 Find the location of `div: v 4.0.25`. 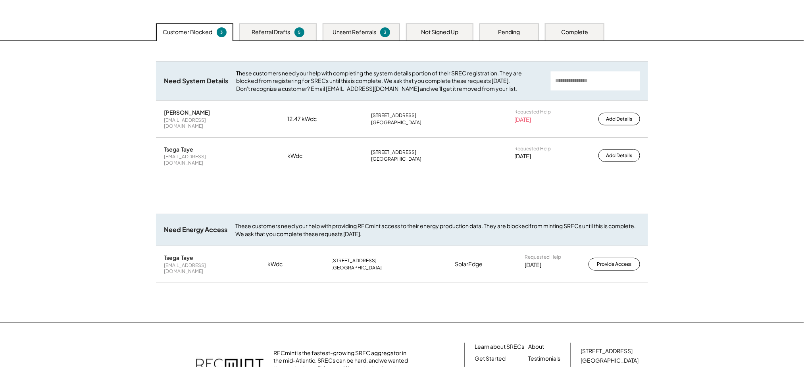

div: v 4.0.25 is located at coordinates (31, 16).